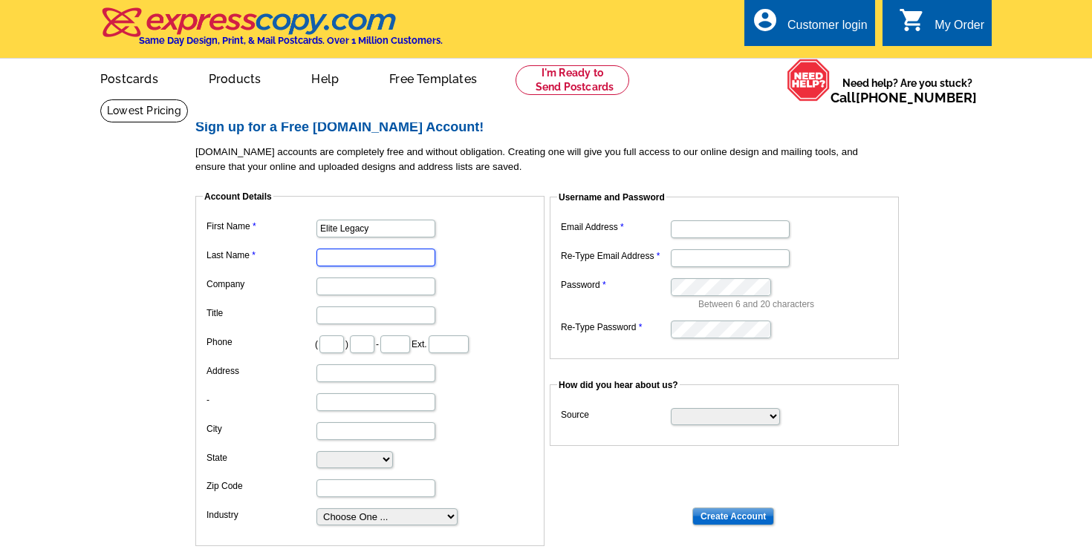 This screenshot has width=1092, height=555. Describe the element at coordinates (235, 77) in the screenshot. I see `a: Products` at that location.